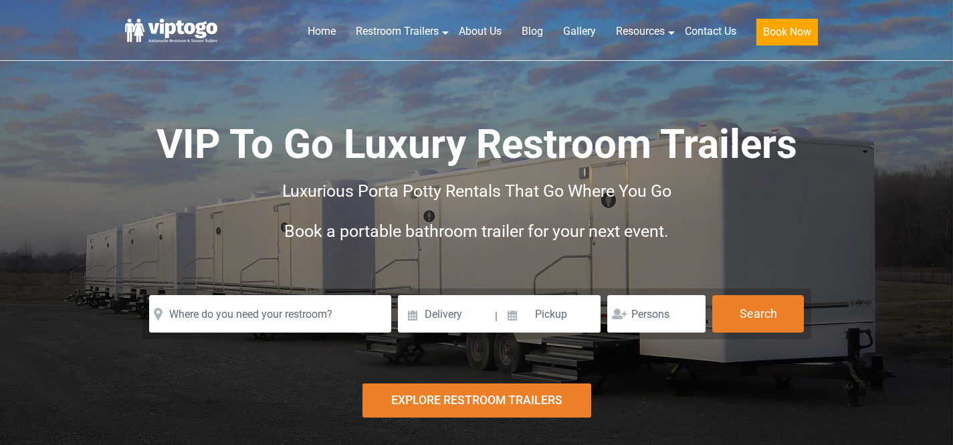  I want to click on button: Book Now, so click(787, 32).